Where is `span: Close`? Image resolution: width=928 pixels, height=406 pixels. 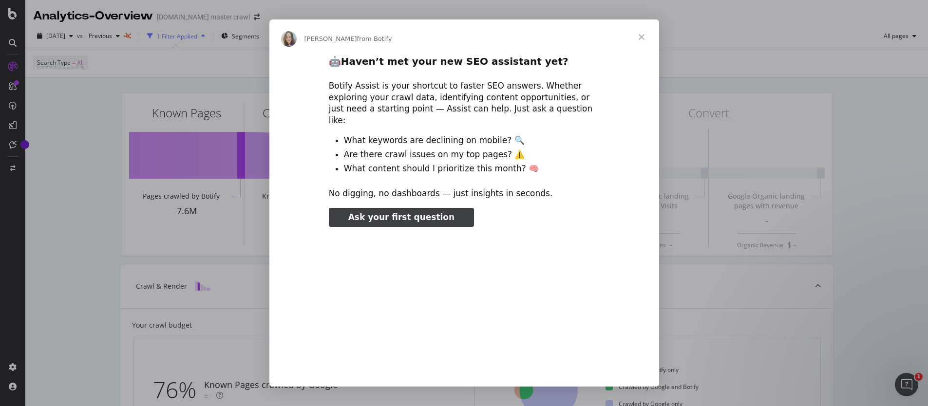
span: Close is located at coordinates (641, 37).